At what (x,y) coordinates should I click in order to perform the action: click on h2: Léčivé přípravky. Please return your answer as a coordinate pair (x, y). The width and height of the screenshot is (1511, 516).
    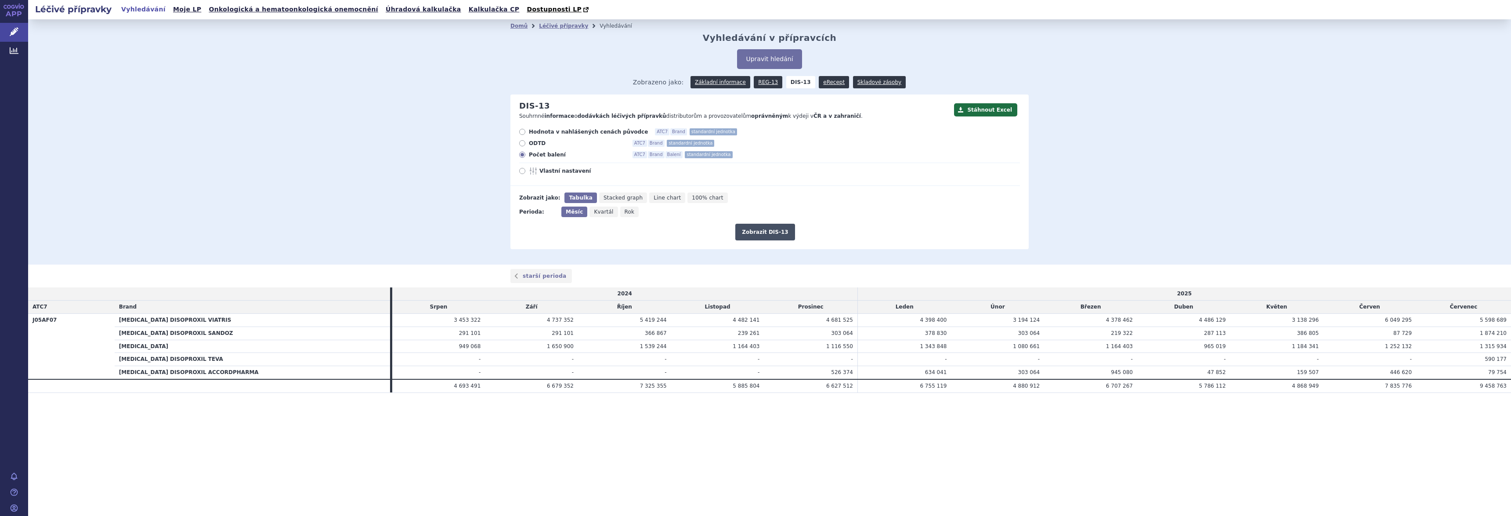
    Looking at the image, I should click on (73, 9).